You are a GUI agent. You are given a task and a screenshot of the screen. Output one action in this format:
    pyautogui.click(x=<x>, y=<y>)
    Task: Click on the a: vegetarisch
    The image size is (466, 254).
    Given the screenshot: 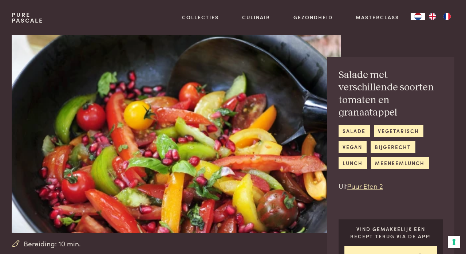 What is the action you would take?
    pyautogui.click(x=399, y=131)
    